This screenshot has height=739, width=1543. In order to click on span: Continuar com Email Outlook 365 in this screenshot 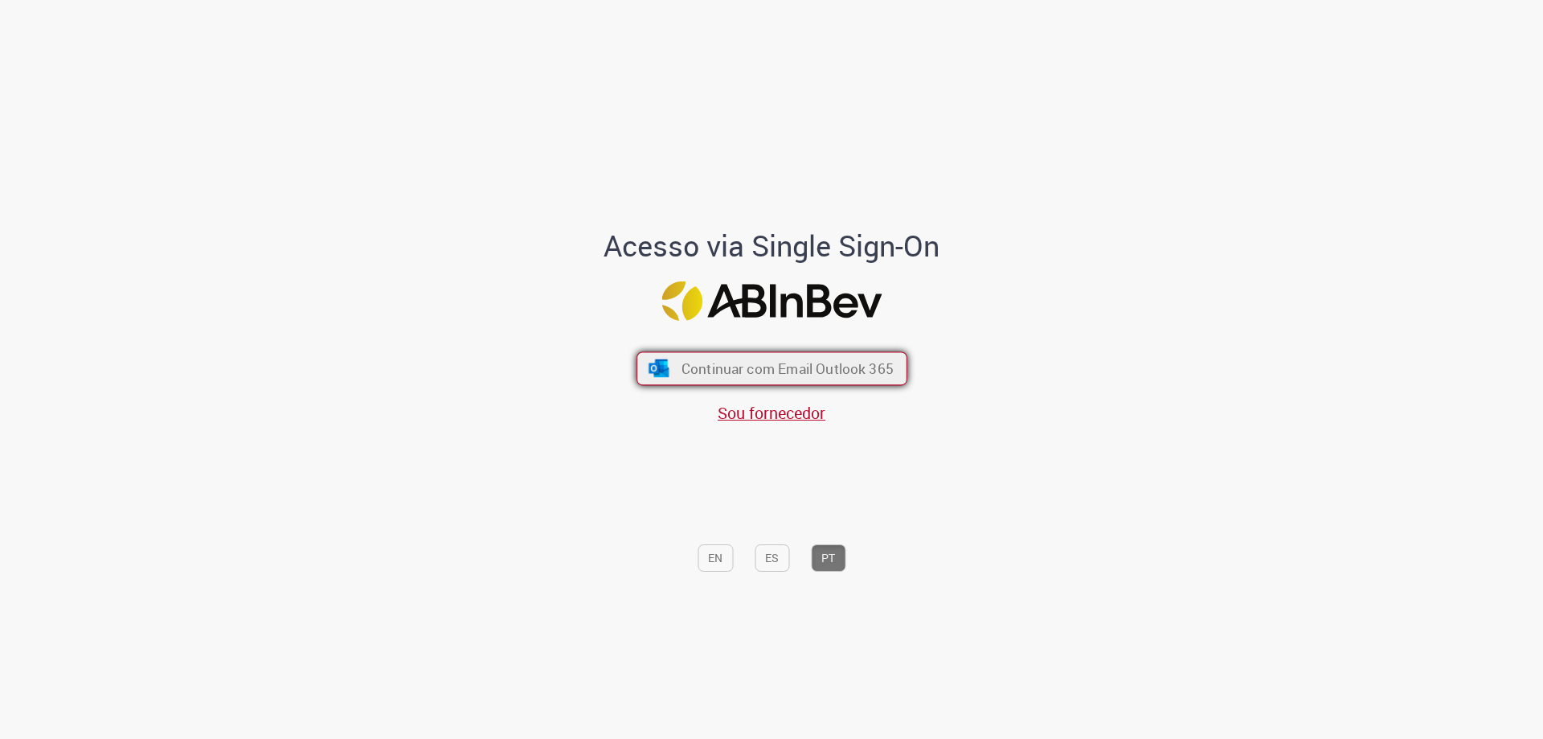, I will do `click(787, 368)`.